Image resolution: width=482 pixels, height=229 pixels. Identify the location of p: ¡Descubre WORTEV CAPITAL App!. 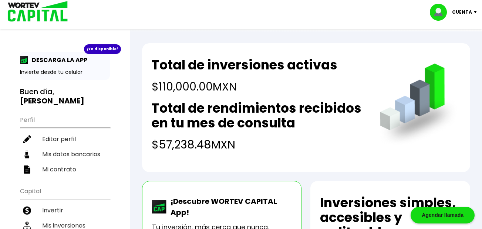
(229, 207).